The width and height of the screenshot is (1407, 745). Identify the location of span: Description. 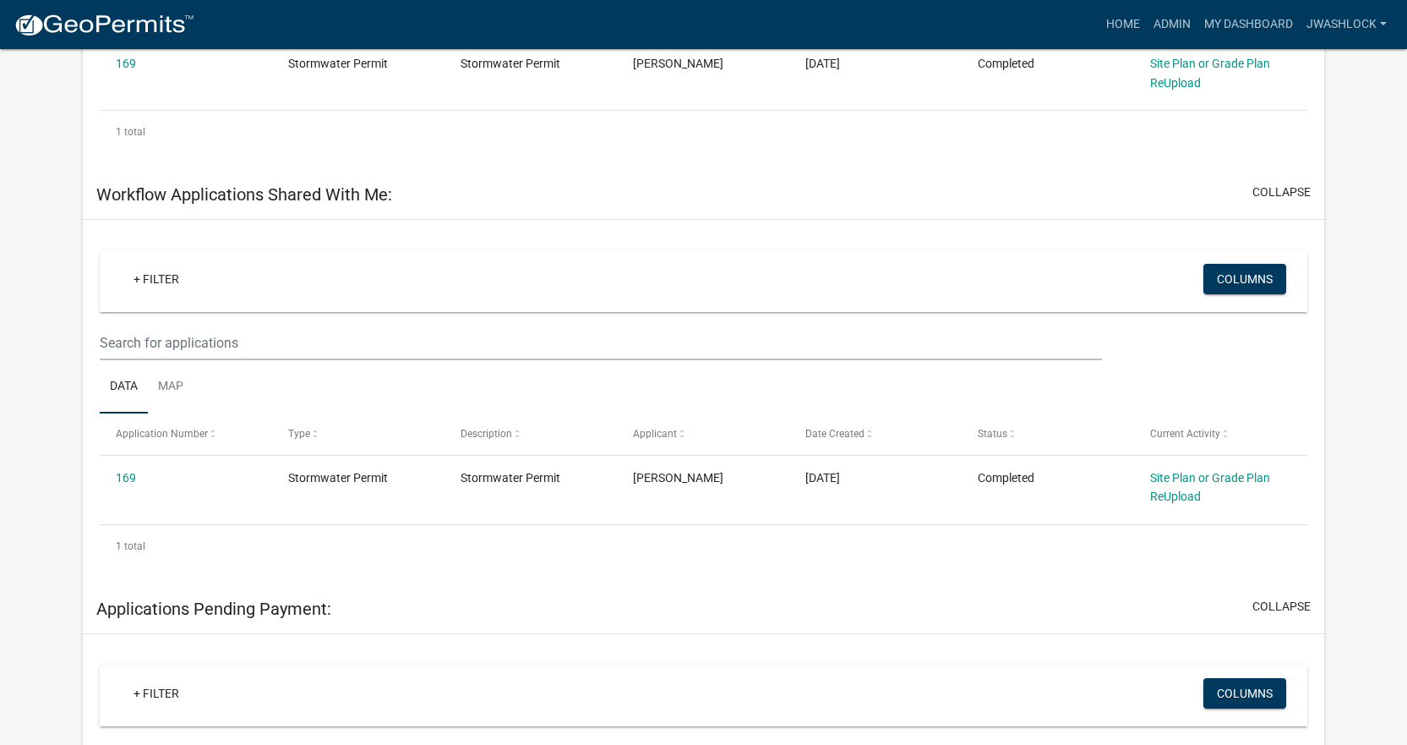
(486, 434).